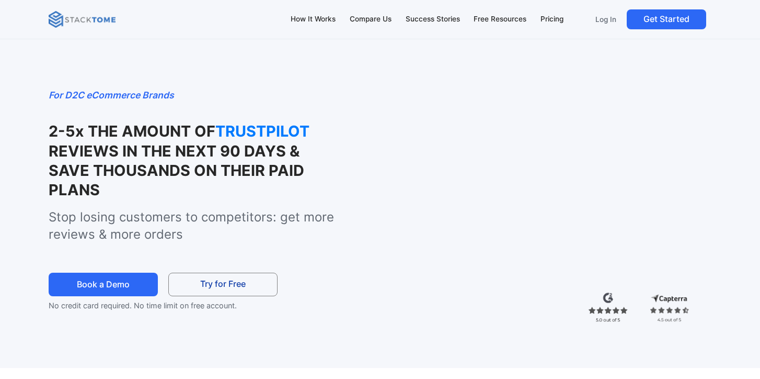  Describe the element at coordinates (313, 19) in the screenshot. I see `div: How It Works` at that location.